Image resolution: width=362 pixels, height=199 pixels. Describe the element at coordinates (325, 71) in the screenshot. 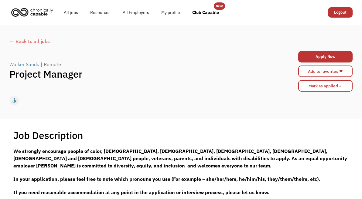

I see `a: Add to favorites ❤` at that location.